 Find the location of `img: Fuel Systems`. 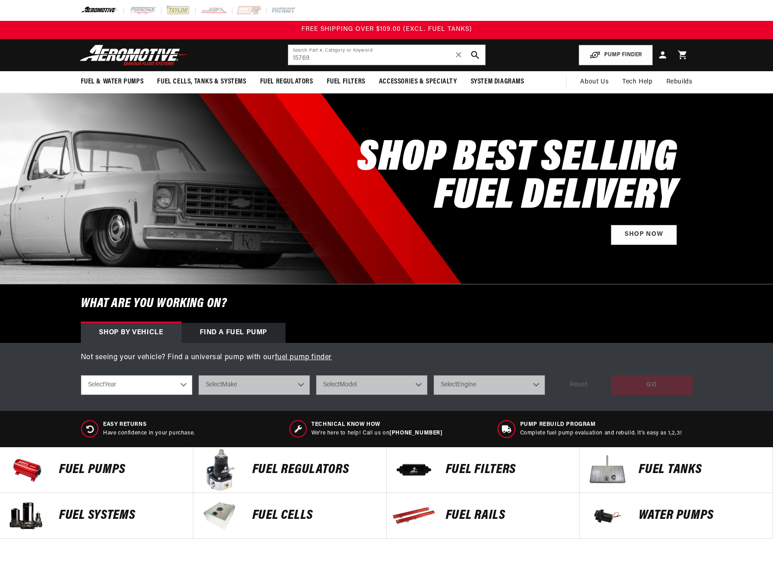

img: Fuel Systems is located at coordinates (27, 516).